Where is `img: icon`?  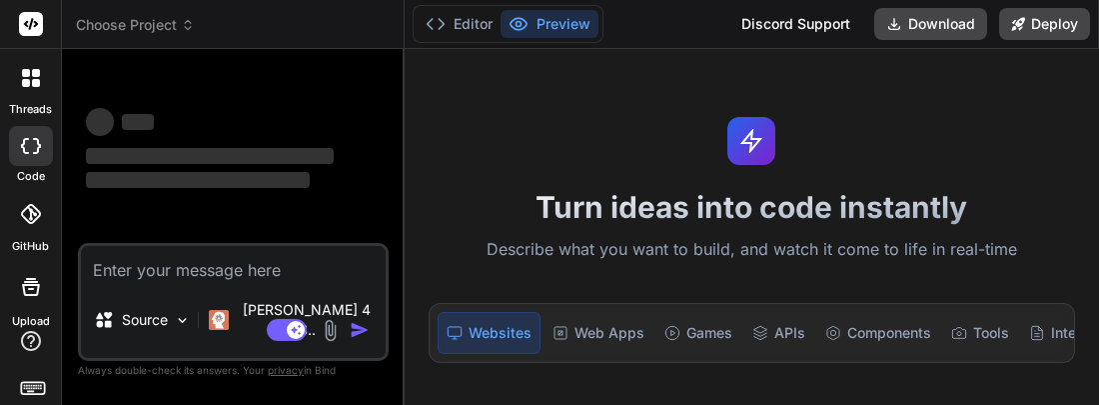 img: icon is located at coordinates (360, 330).